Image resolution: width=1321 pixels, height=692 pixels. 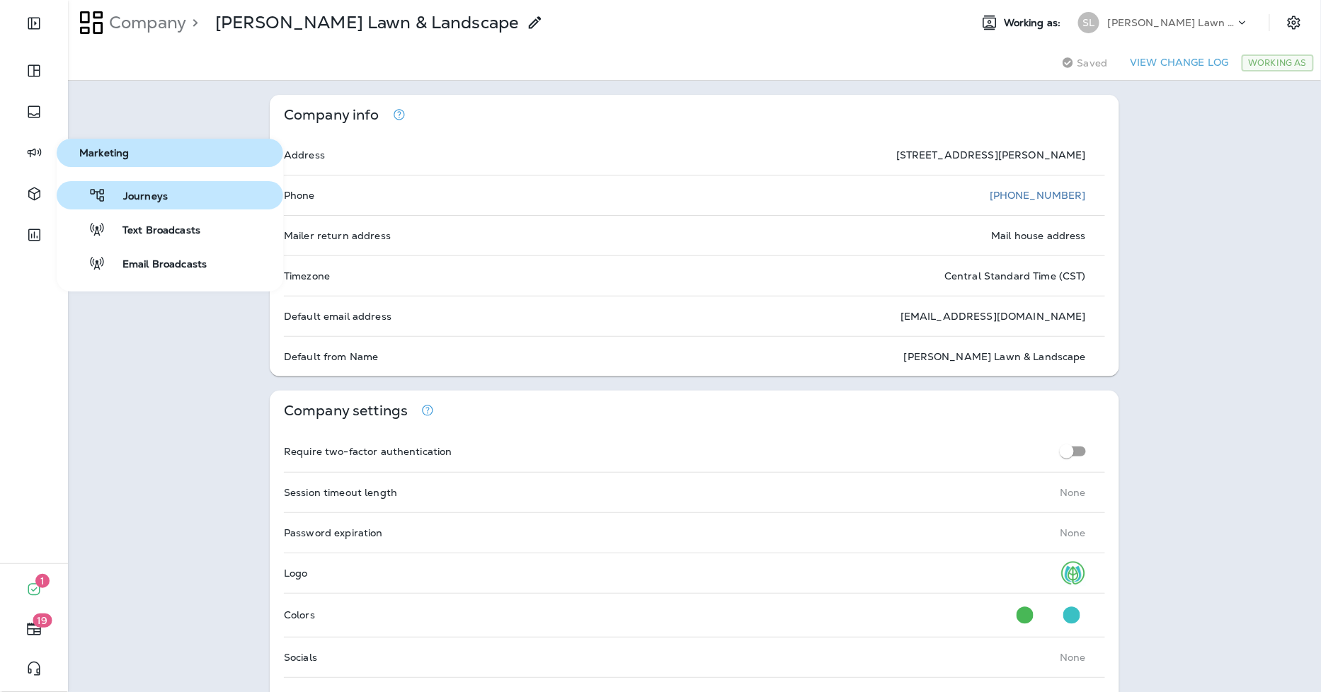 What do you see at coordinates (1033, 23) in the screenshot?
I see `span: Working as:` at bounding box center [1033, 23].